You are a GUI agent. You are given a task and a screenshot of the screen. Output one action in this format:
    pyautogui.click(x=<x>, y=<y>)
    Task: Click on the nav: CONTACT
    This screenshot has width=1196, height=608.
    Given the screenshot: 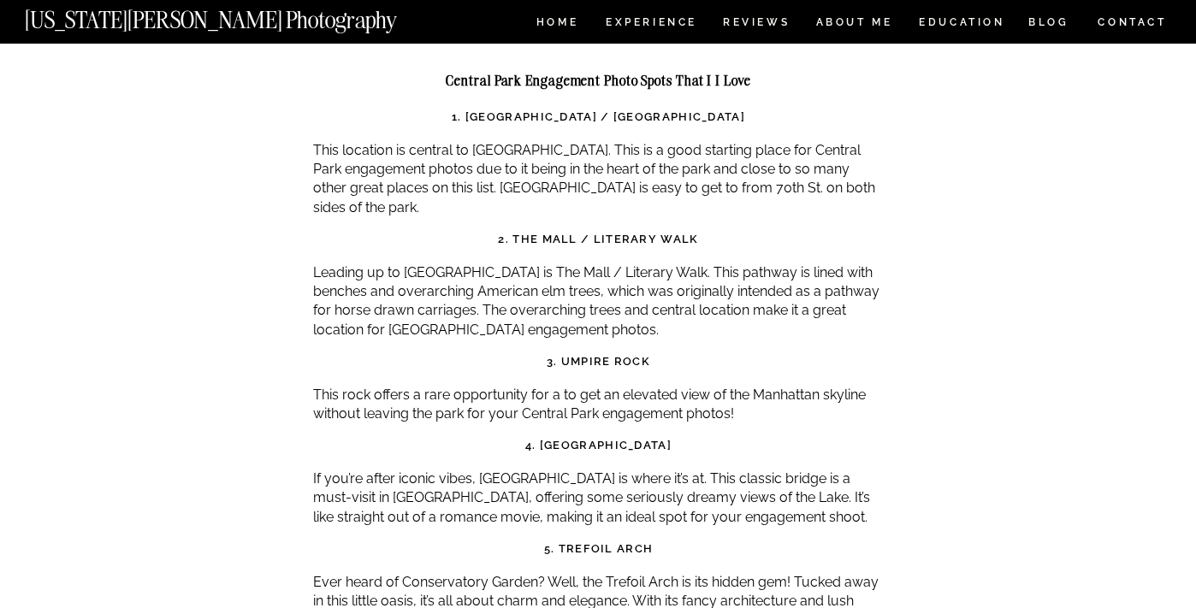 What is the action you would take?
    pyautogui.click(x=1132, y=22)
    